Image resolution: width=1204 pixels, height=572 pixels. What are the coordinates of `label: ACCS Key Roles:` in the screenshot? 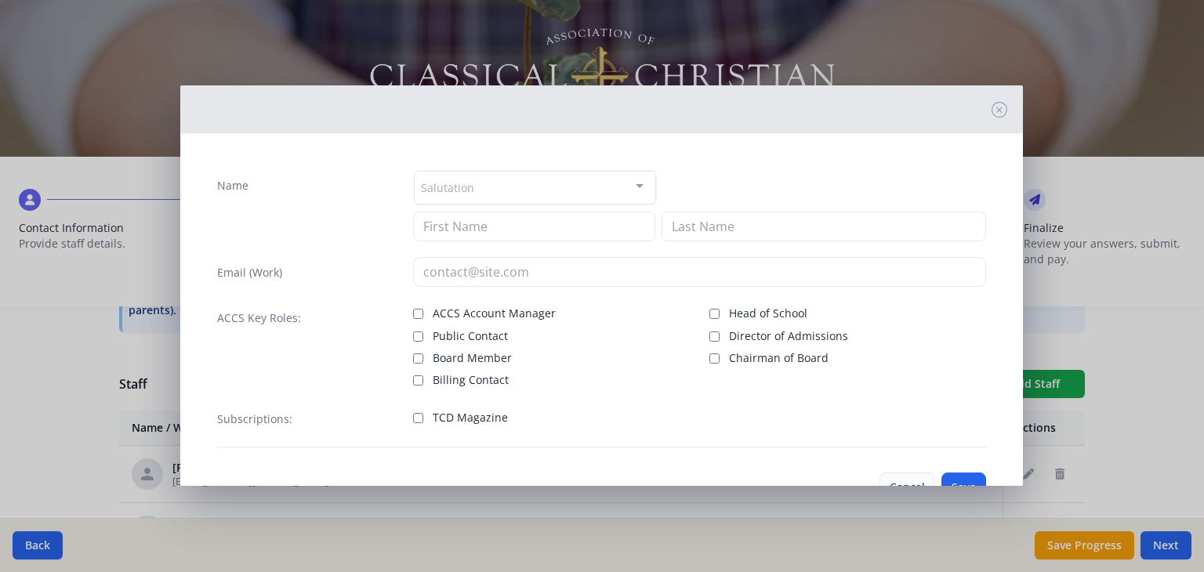 It's located at (259, 318).